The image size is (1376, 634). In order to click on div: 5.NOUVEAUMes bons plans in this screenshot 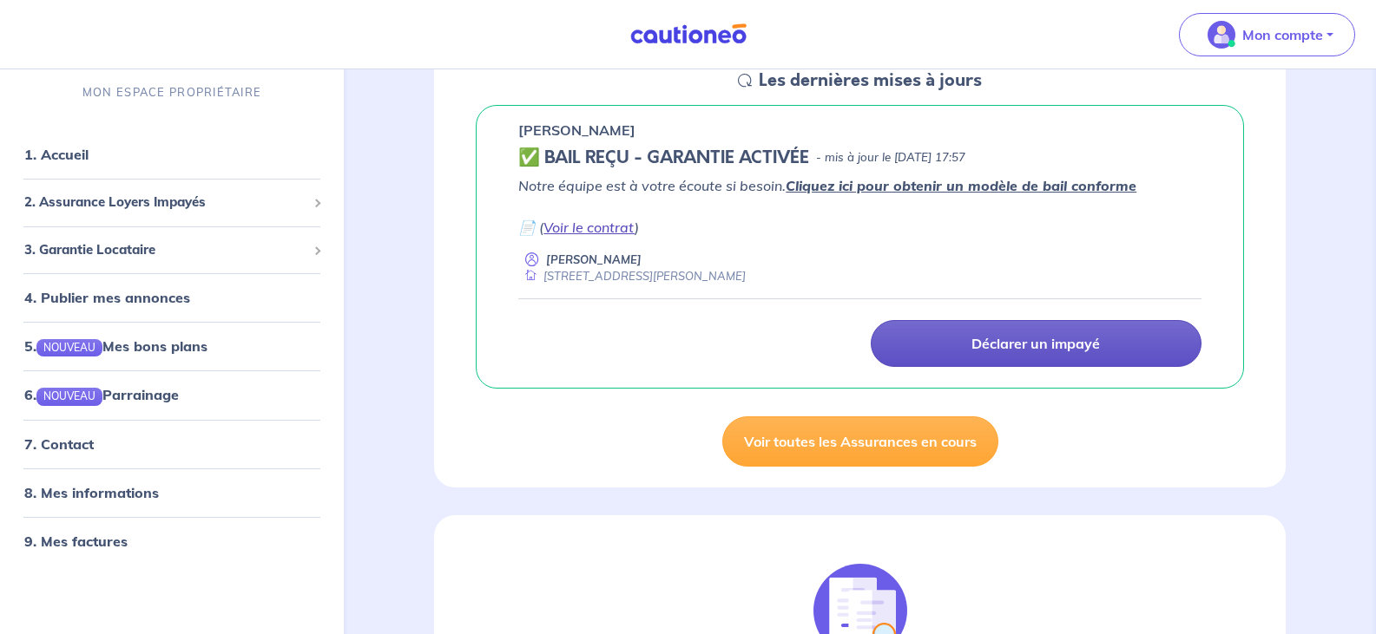, I will do `click(172, 346)`.